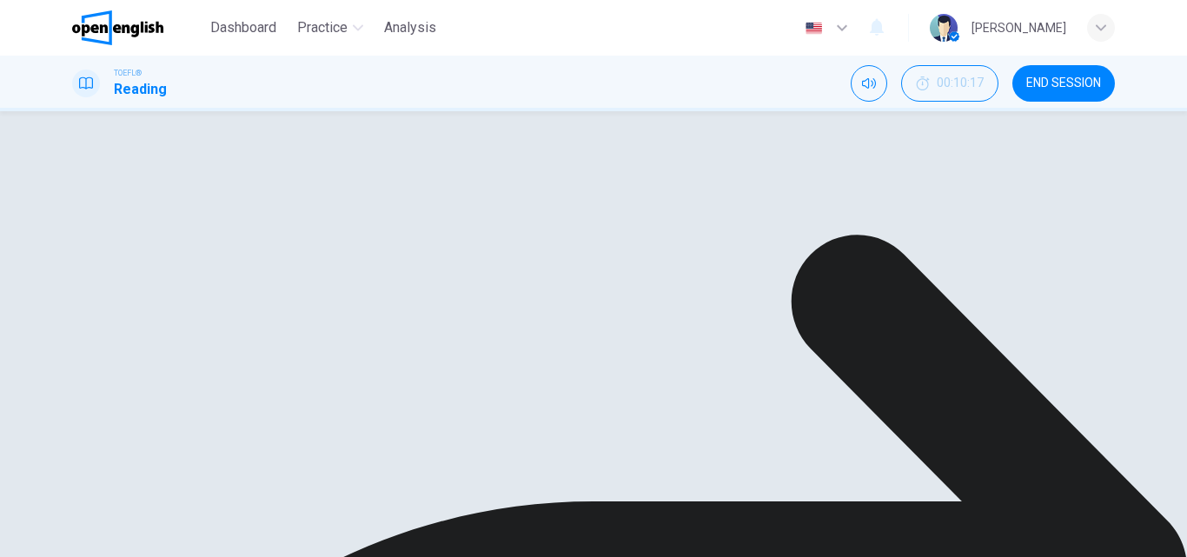  I want to click on button: Practice, so click(330, 28).